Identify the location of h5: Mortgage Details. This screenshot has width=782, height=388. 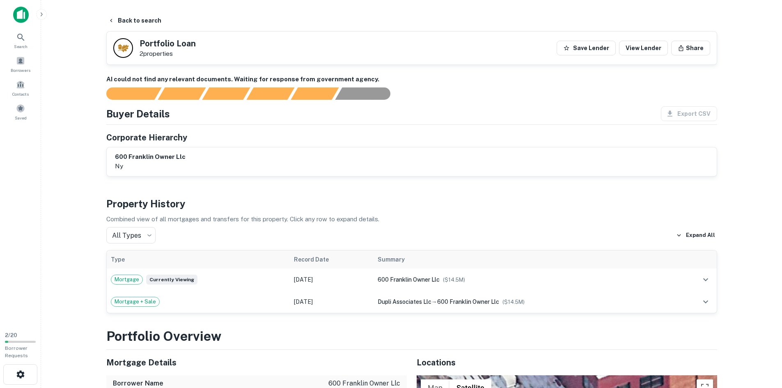
(256, 362).